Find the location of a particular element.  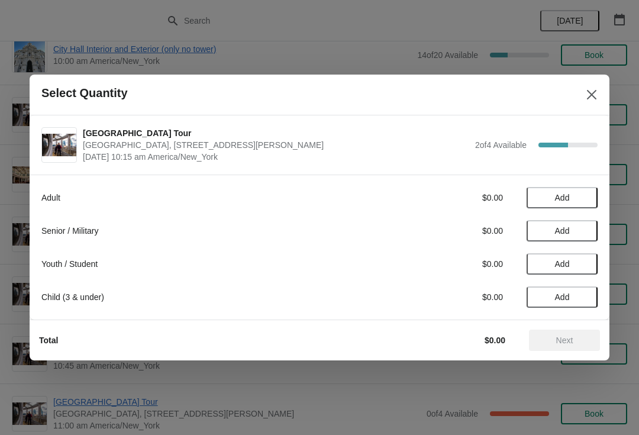

span: 2 of 4 Available is located at coordinates (500, 145).